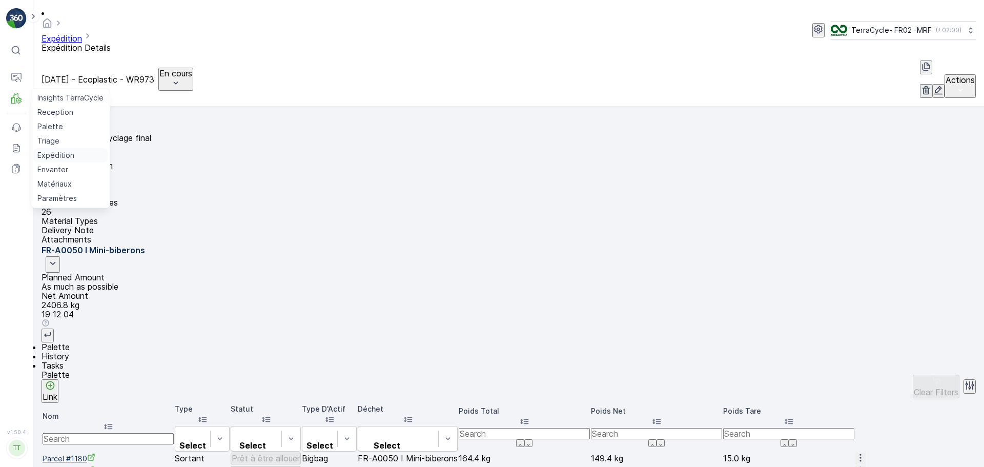 The image size is (984, 467). I want to click on p: Delivery Note, so click(508, 230).